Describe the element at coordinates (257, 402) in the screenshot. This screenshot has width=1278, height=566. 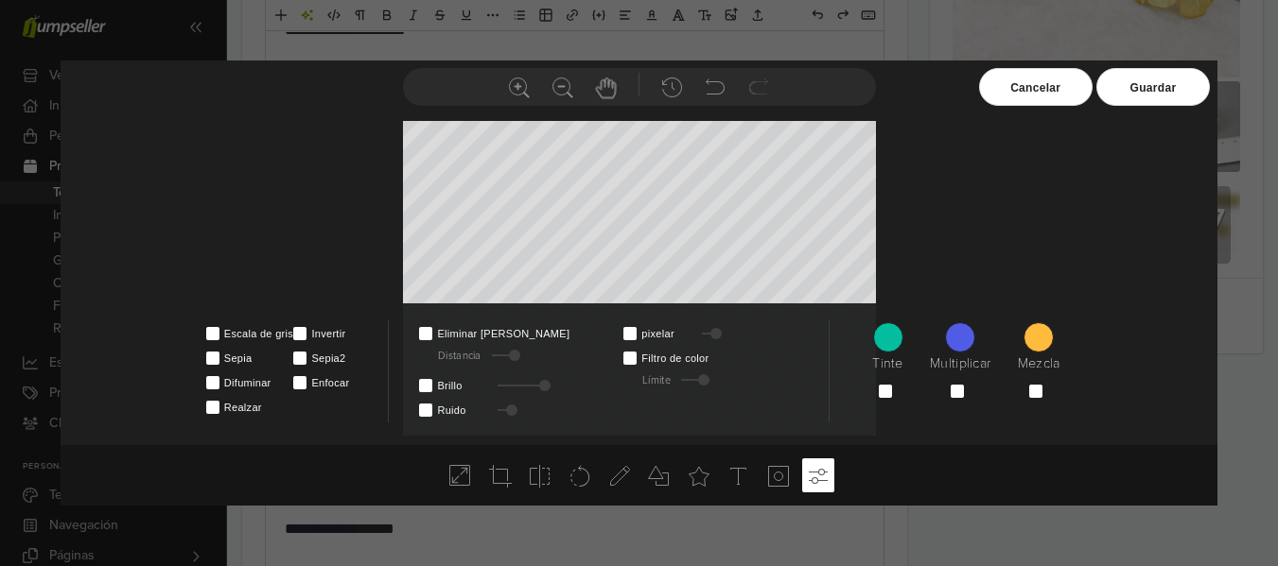
I see `span: Realzar` at that location.